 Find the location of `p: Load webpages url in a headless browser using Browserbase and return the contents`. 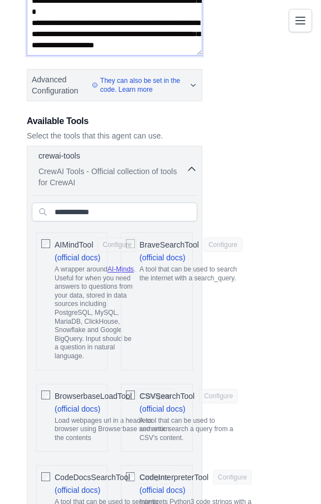

p: Load webpages url in a headless browser using Browserbase and return the contents is located at coordinates (115, 430).